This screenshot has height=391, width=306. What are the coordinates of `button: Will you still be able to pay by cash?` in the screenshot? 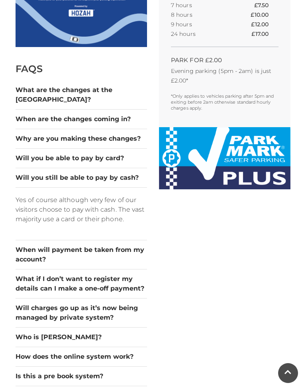 It's located at (81, 178).